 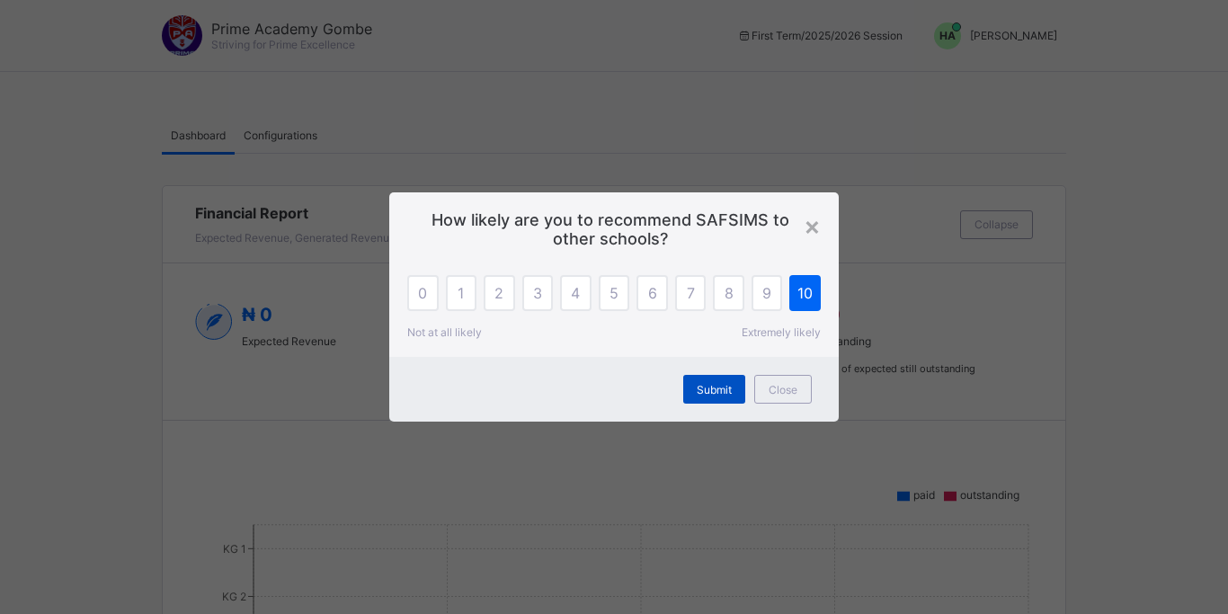 I want to click on span: 10, so click(x=805, y=293).